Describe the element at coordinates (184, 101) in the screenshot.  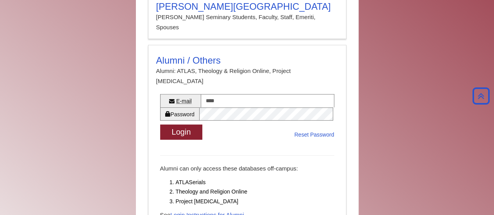
I see `abbr: E-mail or username` at that location.